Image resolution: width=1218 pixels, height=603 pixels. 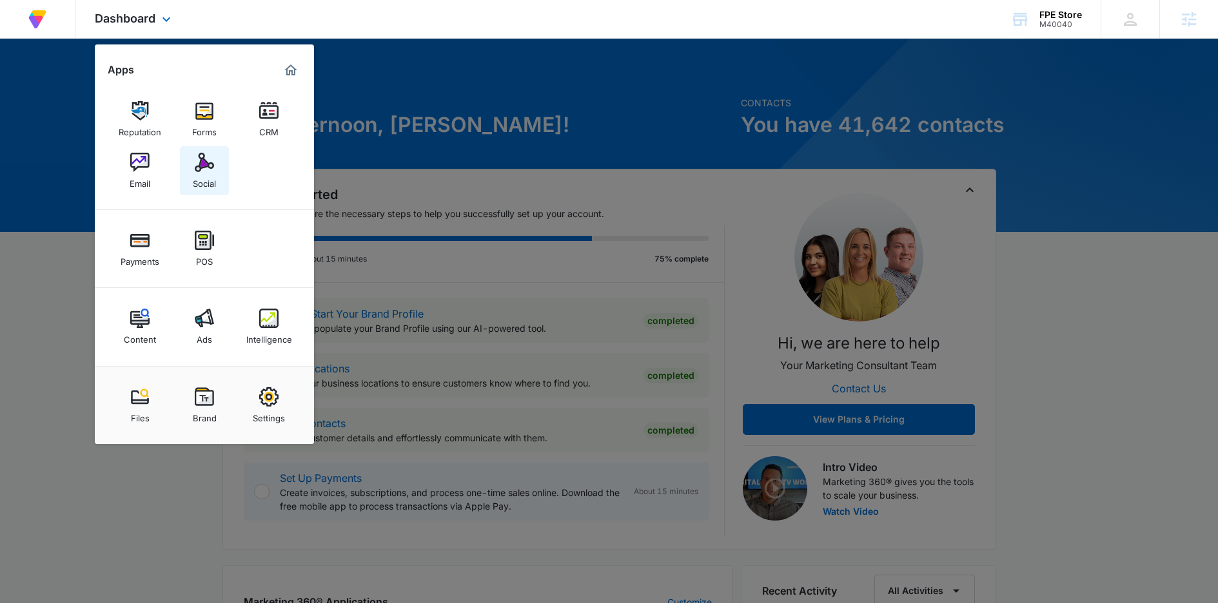 I want to click on a: POS, so click(x=204, y=249).